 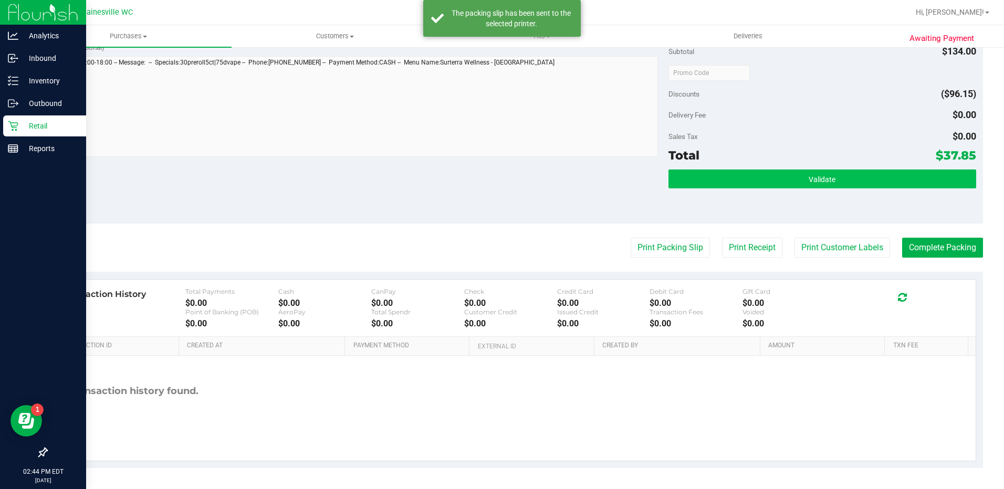 I want to click on button: Print Packing Slip, so click(x=670, y=248).